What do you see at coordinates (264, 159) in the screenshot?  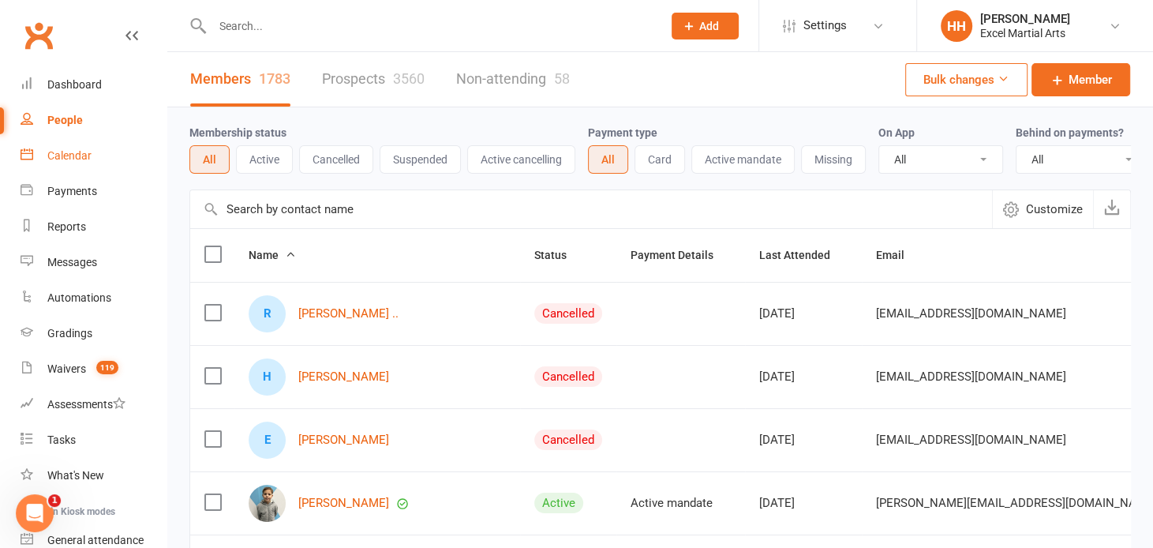 I see `button: Active` at bounding box center [264, 159].